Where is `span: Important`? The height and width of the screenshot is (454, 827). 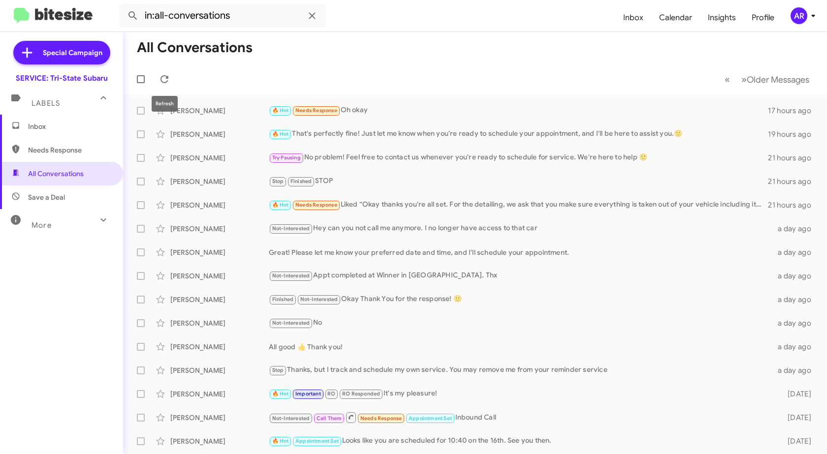
span: Important is located at coordinates (308, 394).